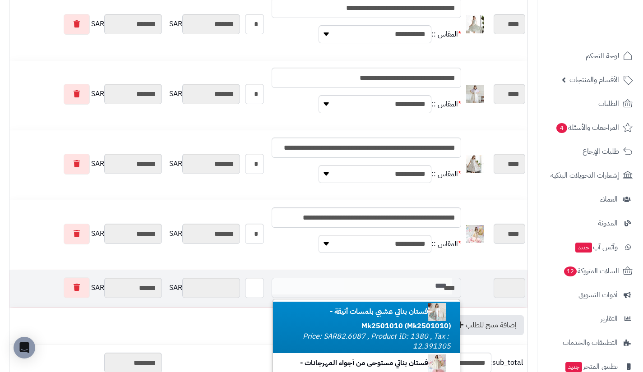 This screenshot has height=372, width=643. Describe the element at coordinates (437, 312) in the screenshot. I see `img: 1739002441-IMG_6789-40x40.jpeg` at that location.